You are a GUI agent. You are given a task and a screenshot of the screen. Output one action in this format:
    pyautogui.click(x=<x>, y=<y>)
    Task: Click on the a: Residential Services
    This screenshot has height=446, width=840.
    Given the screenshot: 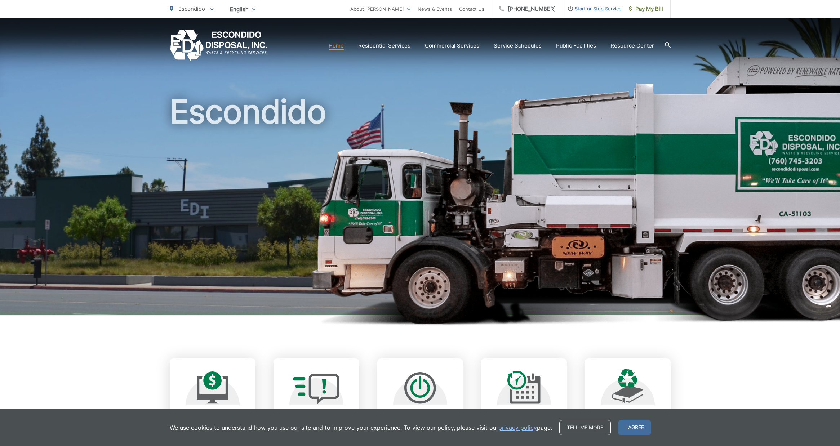 What is the action you would take?
    pyautogui.click(x=384, y=46)
    